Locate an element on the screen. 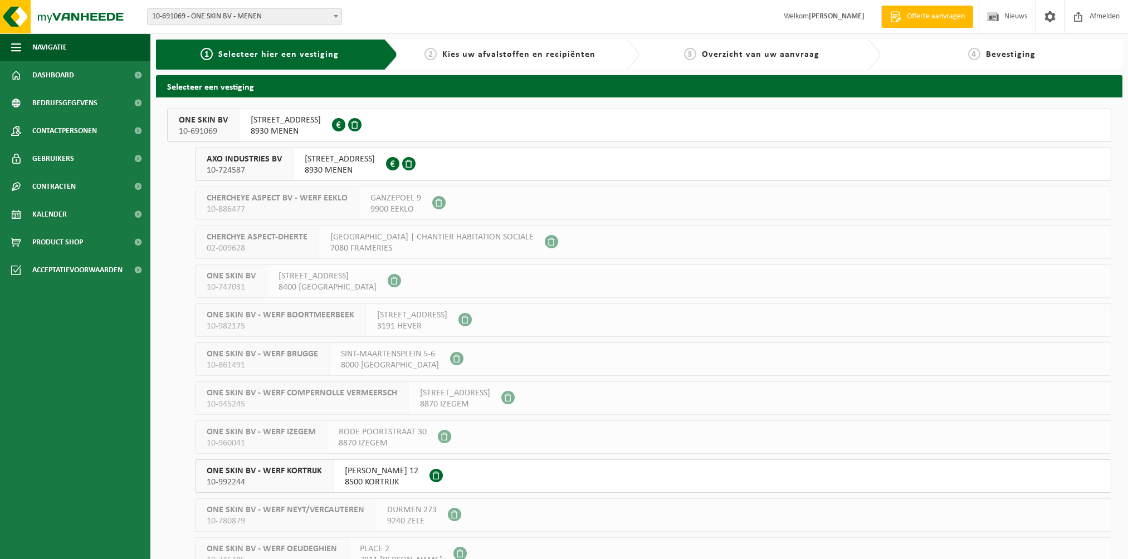 This screenshot has height=559, width=1128. span: Selecteer hier een vestiging is located at coordinates (278, 55).